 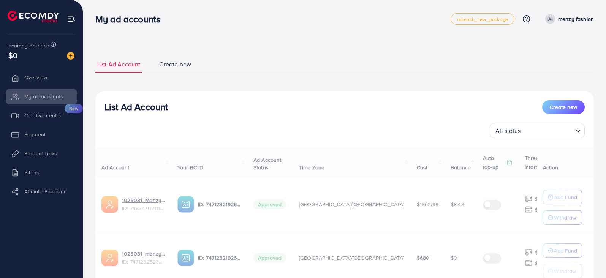 I want to click on span: $0, so click(x=13, y=55).